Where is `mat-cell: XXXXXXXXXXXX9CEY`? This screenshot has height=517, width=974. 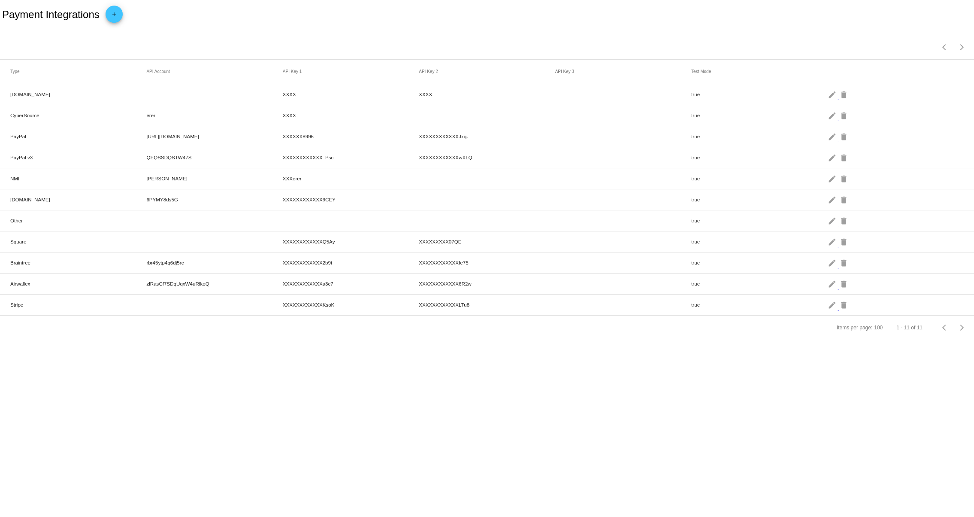 mat-cell: XXXXXXXXXXXX9CEY is located at coordinates (351, 199).